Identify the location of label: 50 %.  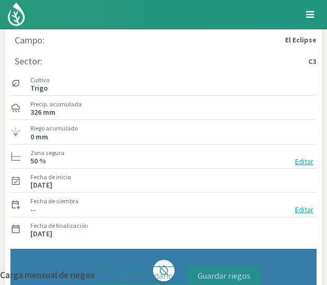
(38, 161).